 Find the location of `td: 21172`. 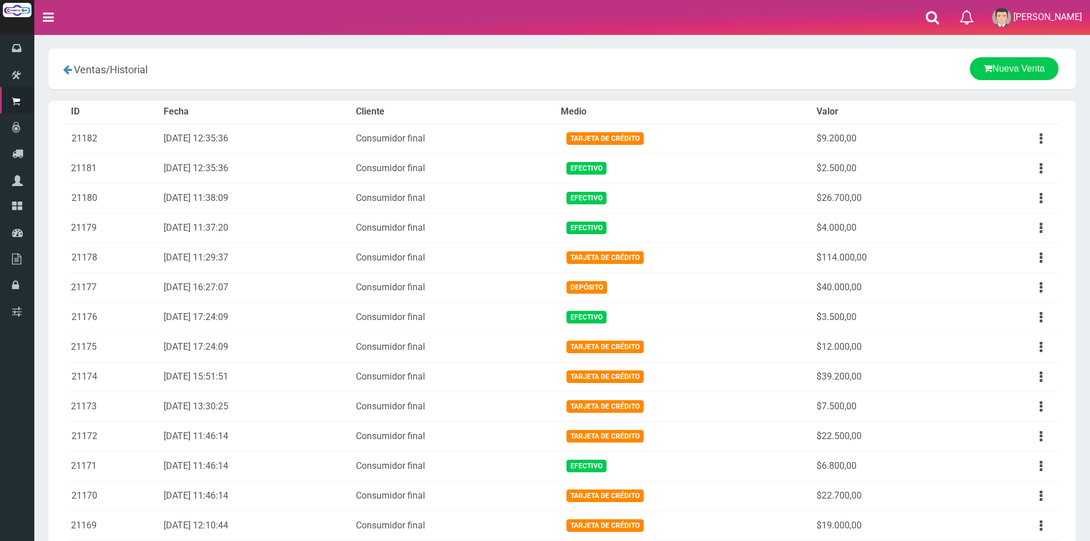

td: 21172 is located at coordinates (113, 436).